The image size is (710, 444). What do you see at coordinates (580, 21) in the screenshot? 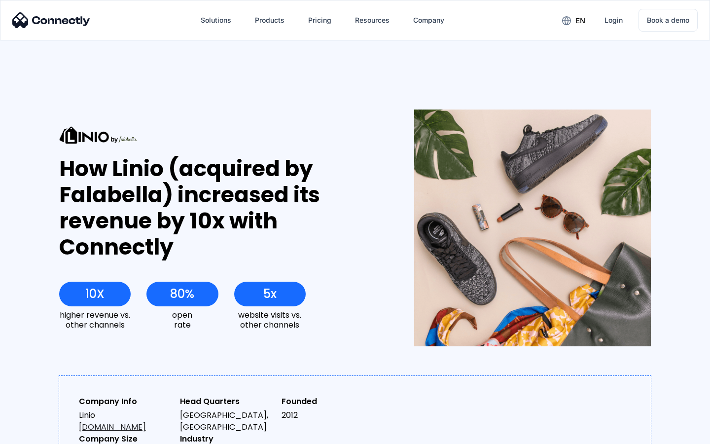
I see `div: en` at bounding box center [580, 21].